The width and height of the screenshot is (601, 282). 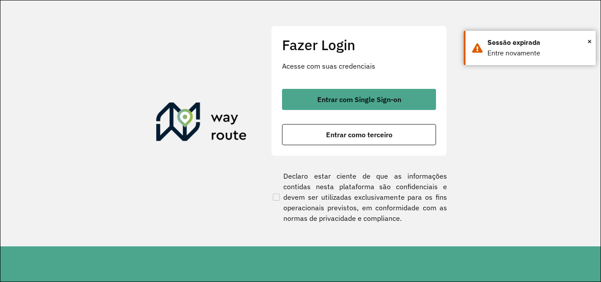 I want to click on label: Declaro estar ciente de que as informações contidas nesta plataforma são confidenciais e devem se..., so click(x=359, y=197).